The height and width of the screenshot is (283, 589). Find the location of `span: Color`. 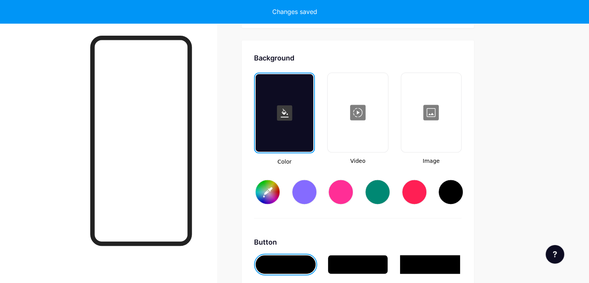

span: Color is located at coordinates (284, 161).